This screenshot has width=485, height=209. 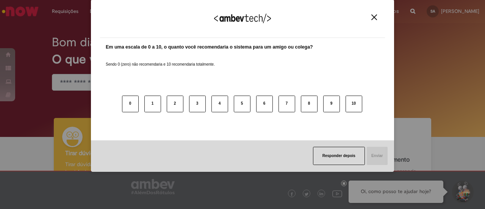 I want to click on button: 0, so click(x=130, y=104).